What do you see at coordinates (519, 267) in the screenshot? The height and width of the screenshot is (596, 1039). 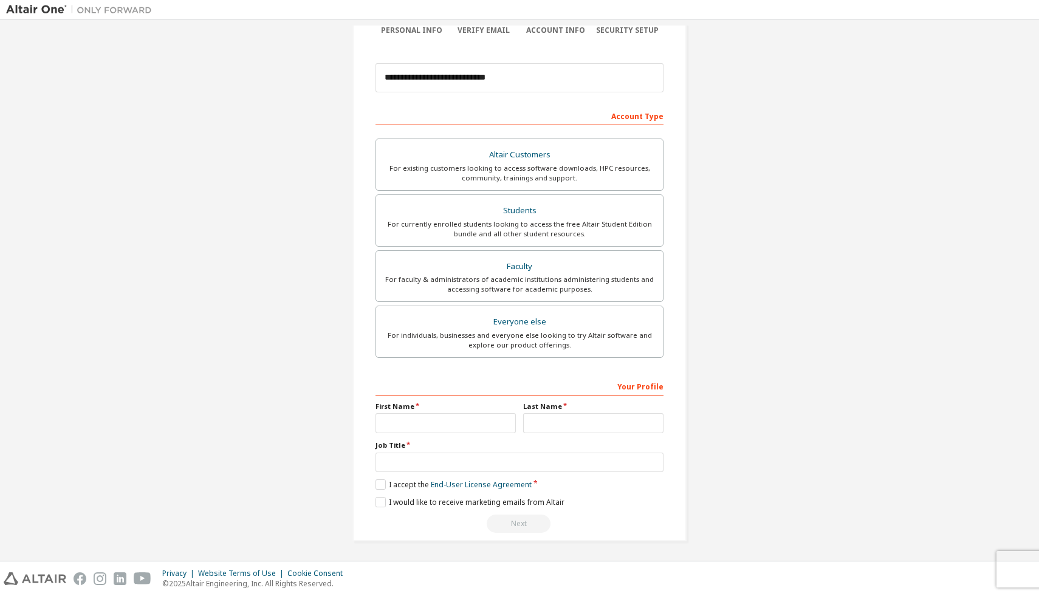 I see `div: Faculty` at bounding box center [519, 267].